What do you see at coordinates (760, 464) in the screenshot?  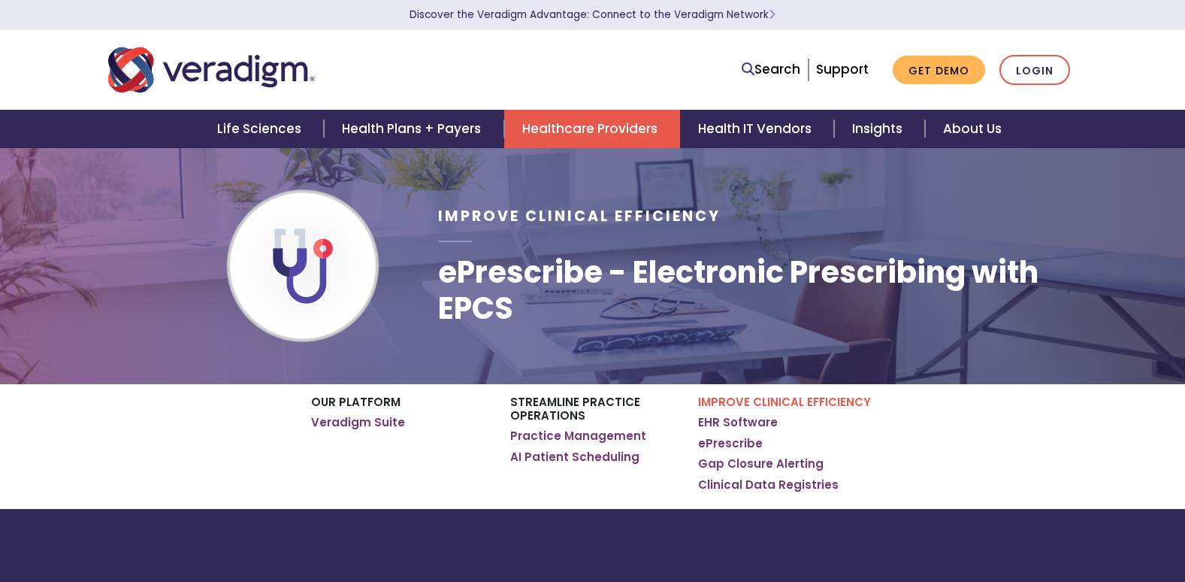 I see `a: Gap Closure Alerting` at bounding box center [760, 464].